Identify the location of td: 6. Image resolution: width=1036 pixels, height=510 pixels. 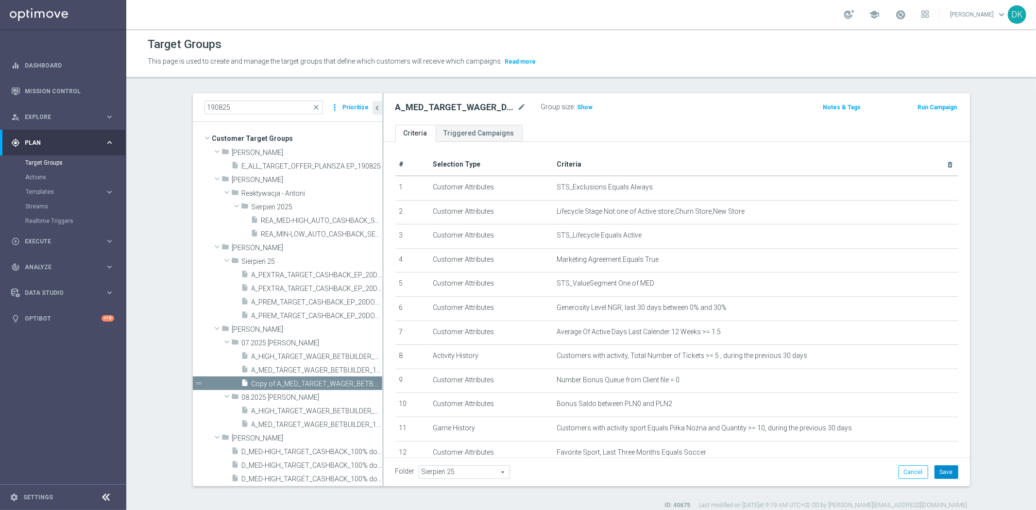
(412, 308).